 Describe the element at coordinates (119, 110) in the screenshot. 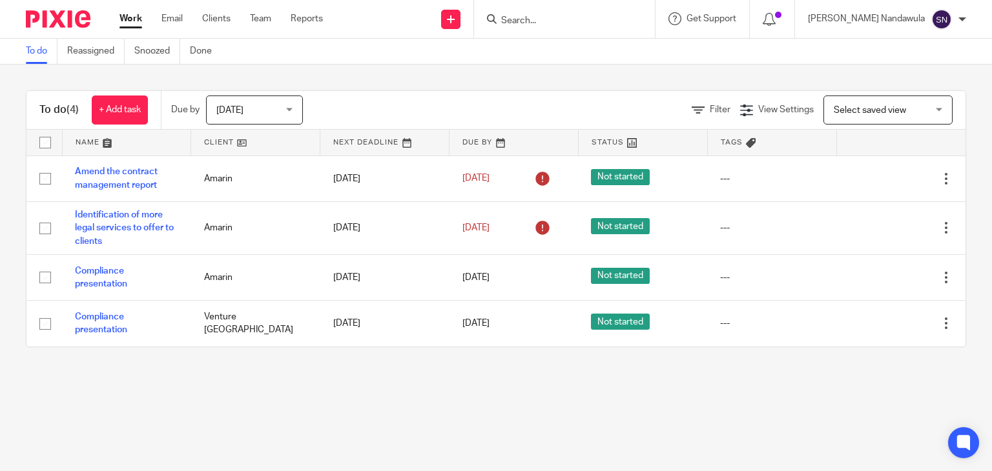

I see `a: + Add task` at that location.